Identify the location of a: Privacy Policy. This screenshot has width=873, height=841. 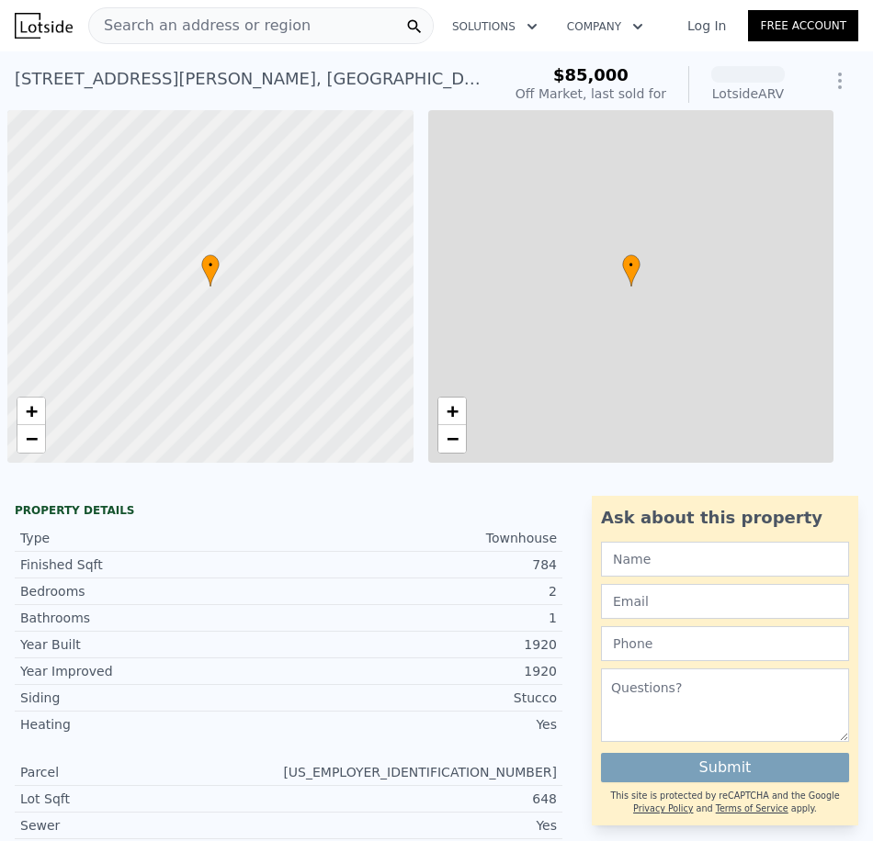
(662, 808).